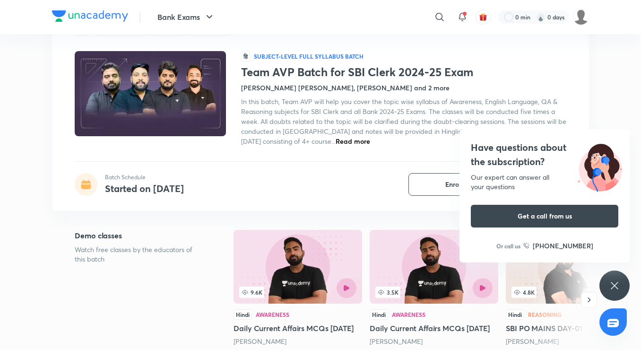 The width and height of the screenshot is (641, 350). I want to click on h4: Have questions about the subscription?, so click(545, 155).